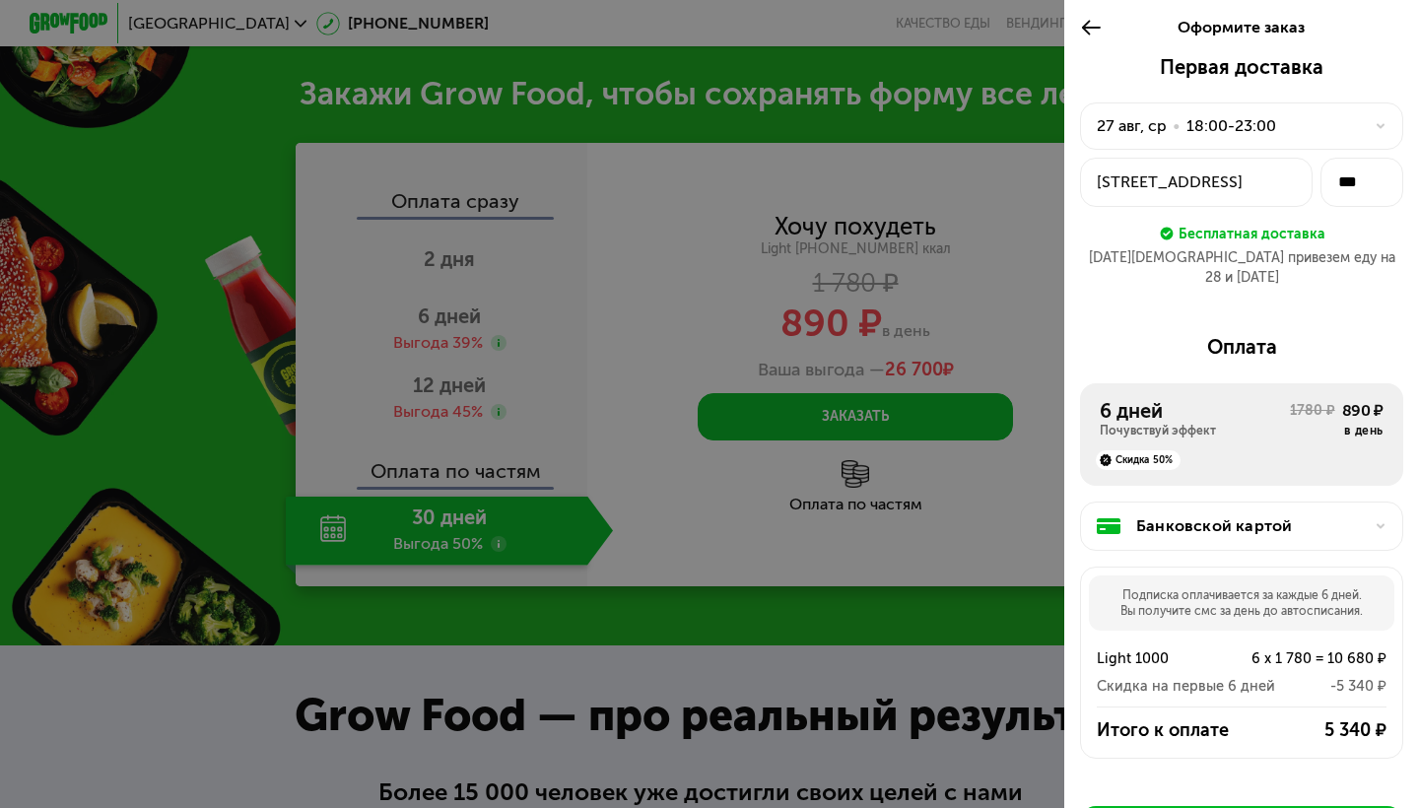 The height and width of the screenshot is (808, 1419). What do you see at coordinates (1363, 431) in the screenshot?
I see `div: в день` at bounding box center [1363, 431].